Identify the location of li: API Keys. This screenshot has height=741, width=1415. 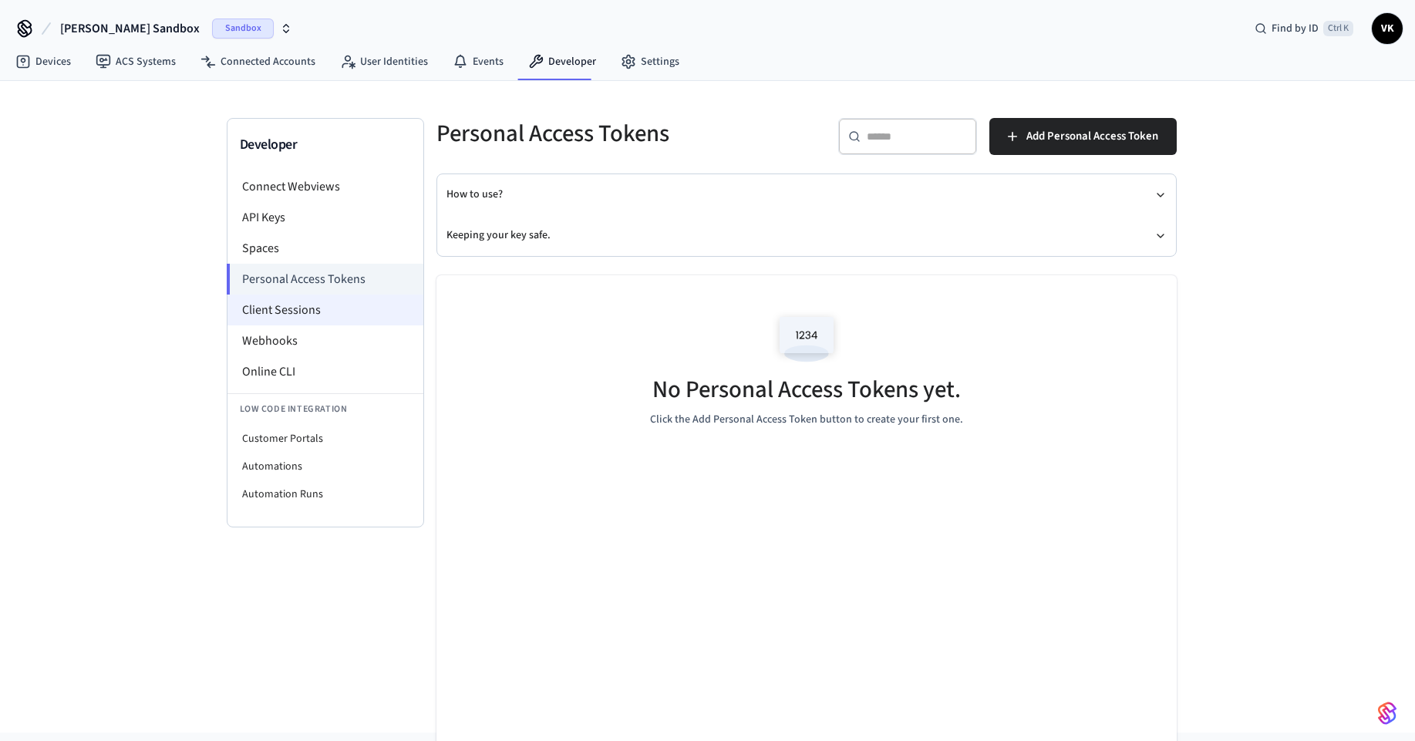
(325, 217).